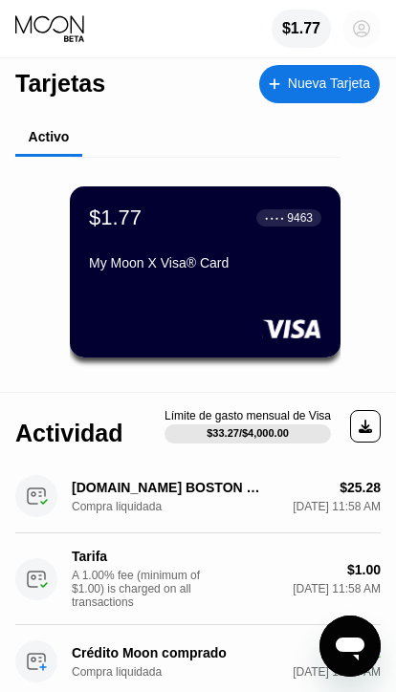  I want to click on div: $1.00, so click(363, 570).